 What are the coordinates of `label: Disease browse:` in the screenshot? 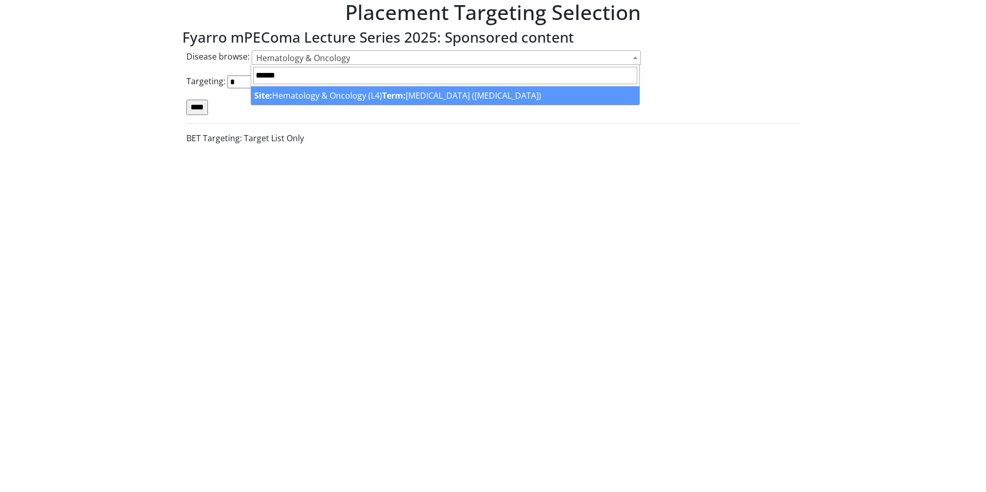 It's located at (218, 56).